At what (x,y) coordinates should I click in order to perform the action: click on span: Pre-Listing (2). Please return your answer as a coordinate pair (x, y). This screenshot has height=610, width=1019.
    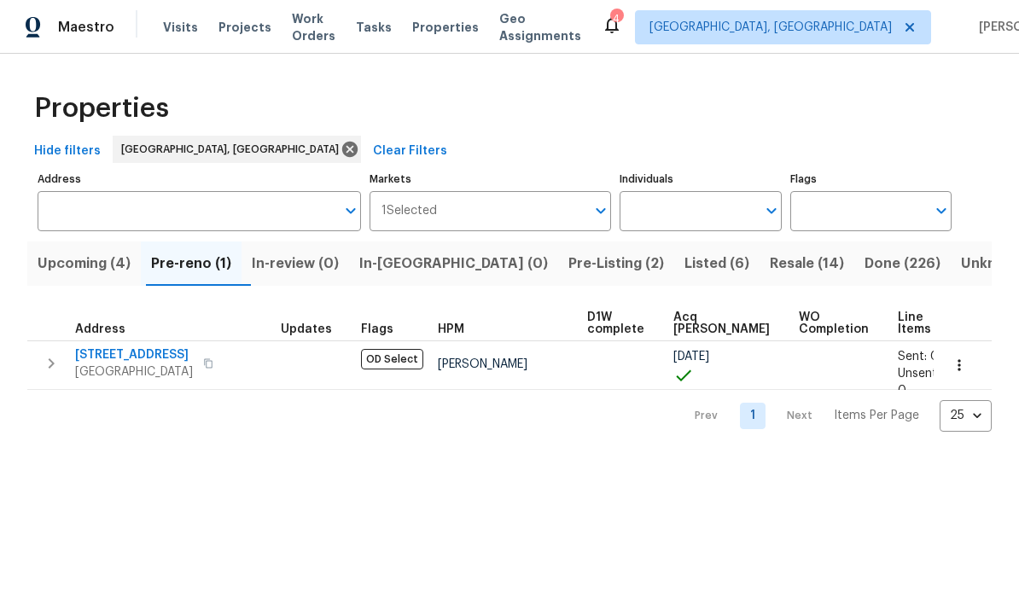
    Looking at the image, I should click on (616, 264).